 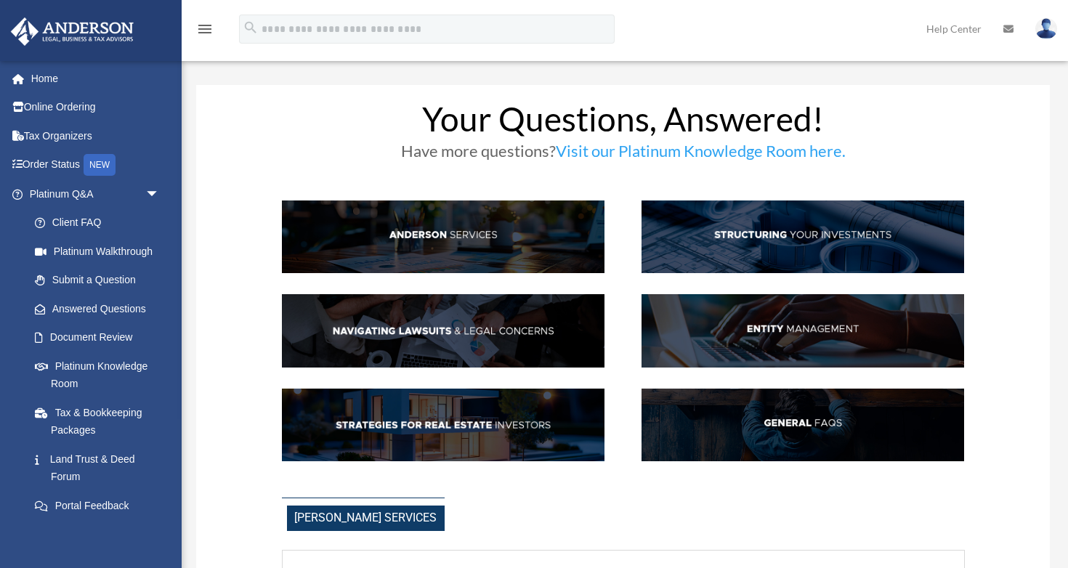 I want to click on h1: Your Questions, Answered!, so click(x=623, y=123).